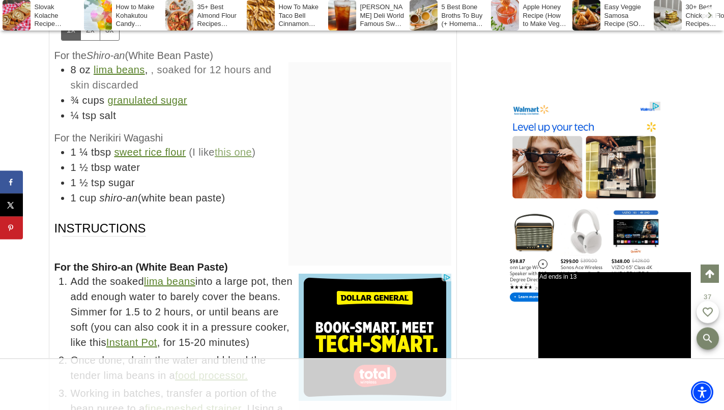  I want to click on a: Sonos Ace Wireless Noise Canceling Over Ear Headphones, White $299.00$399.00 Sonos Ace Wireless N..., so click(76, 153).